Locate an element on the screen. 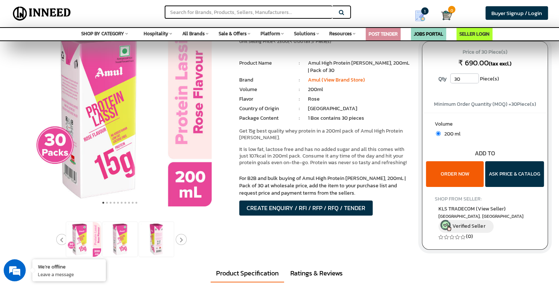  img: Show My Quotes is located at coordinates (420, 16).